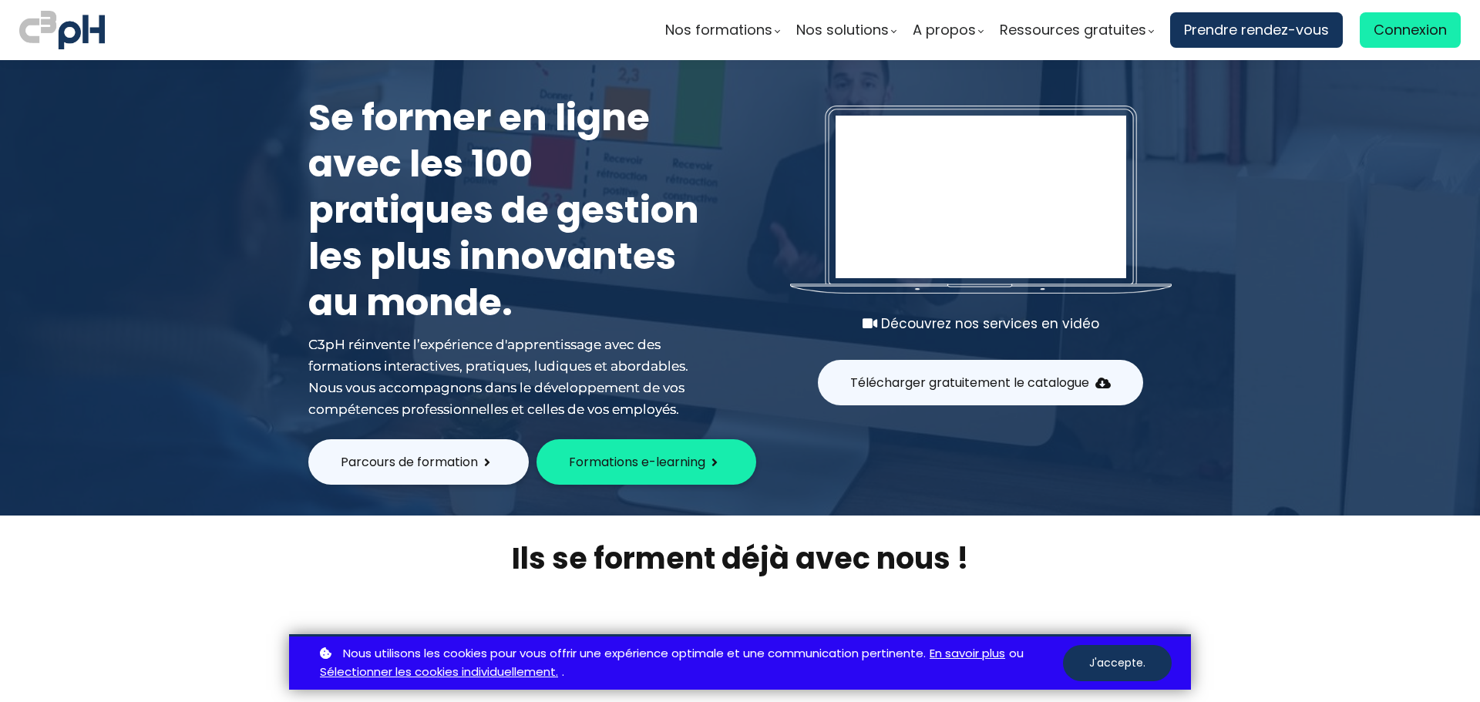  I want to click on button: Formations e-learning, so click(646, 462).